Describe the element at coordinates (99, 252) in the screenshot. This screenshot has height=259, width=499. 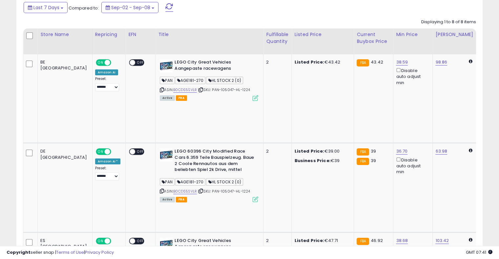
I see `a: Privacy Policy` at that location.